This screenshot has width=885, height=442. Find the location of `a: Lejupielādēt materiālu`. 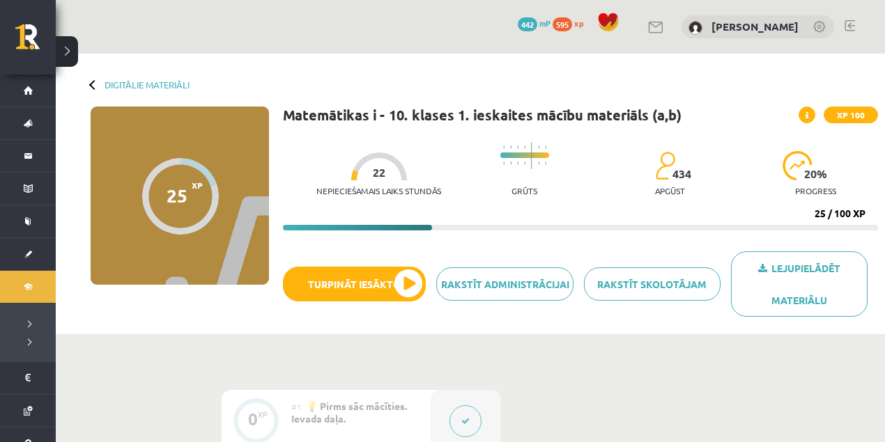

a: Lejupielādēt materiālu is located at coordinates (799, 284).